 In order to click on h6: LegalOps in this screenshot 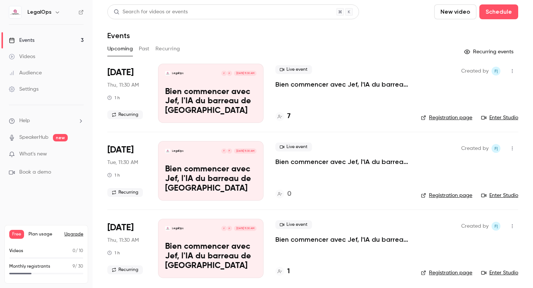, I will do `click(39, 12)`.